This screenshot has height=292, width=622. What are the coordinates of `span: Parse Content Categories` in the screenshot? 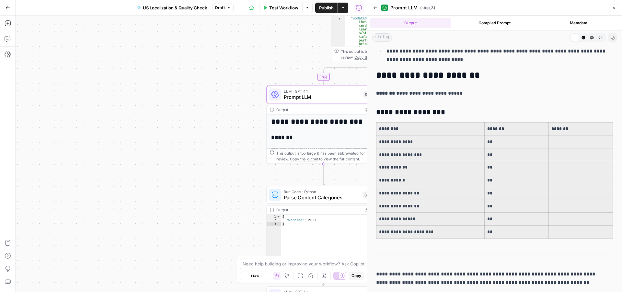 It's located at (322, 197).